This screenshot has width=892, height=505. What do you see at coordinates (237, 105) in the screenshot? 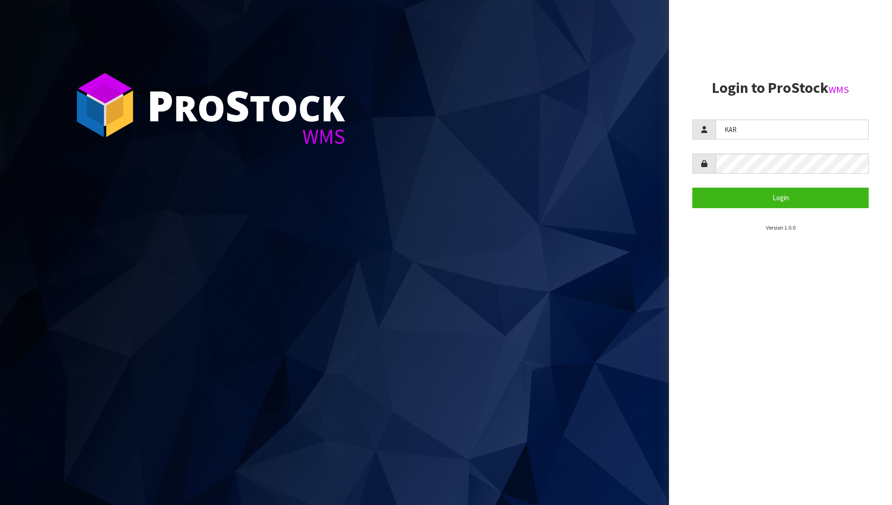
I see `span: S` at bounding box center [237, 105].